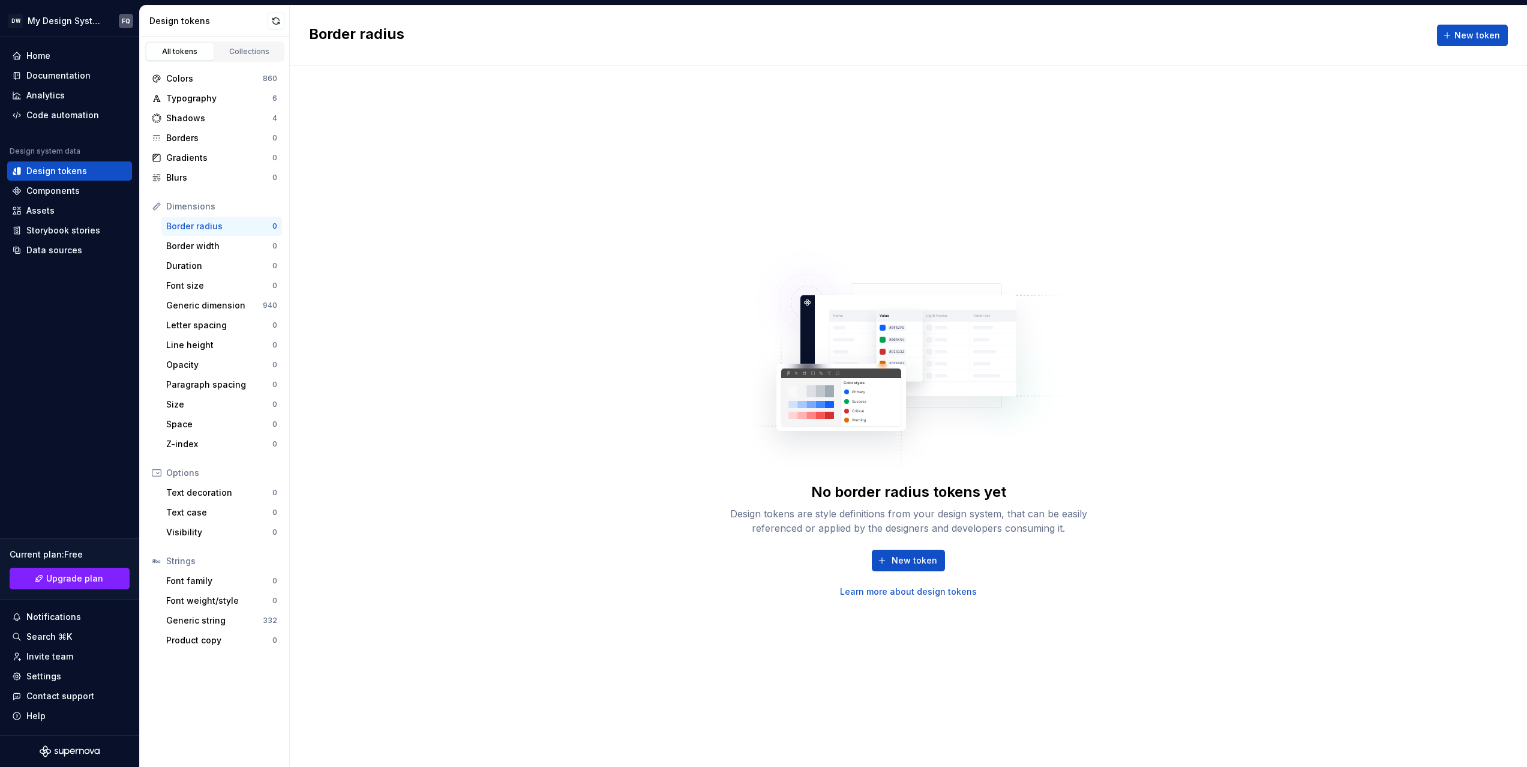 Image resolution: width=1527 pixels, height=767 pixels. I want to click on div: Paragraph spacing, so click(219, 385).